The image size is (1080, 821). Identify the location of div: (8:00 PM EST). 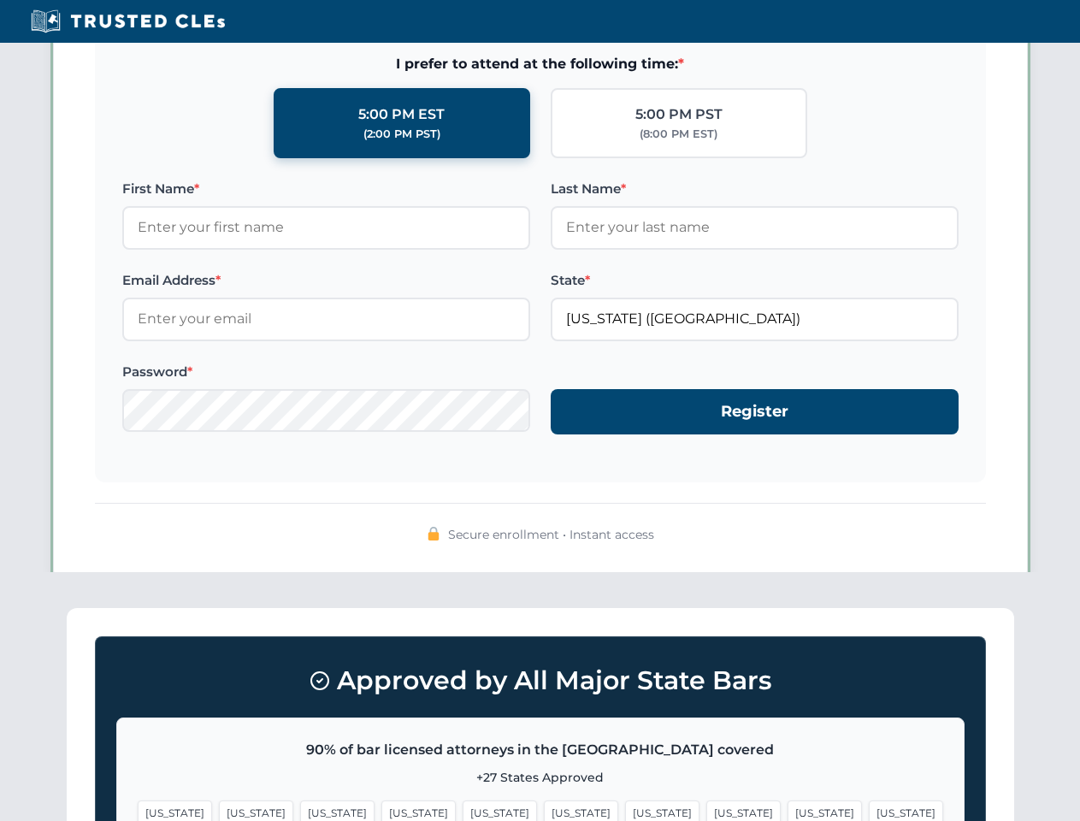
(678, 134).